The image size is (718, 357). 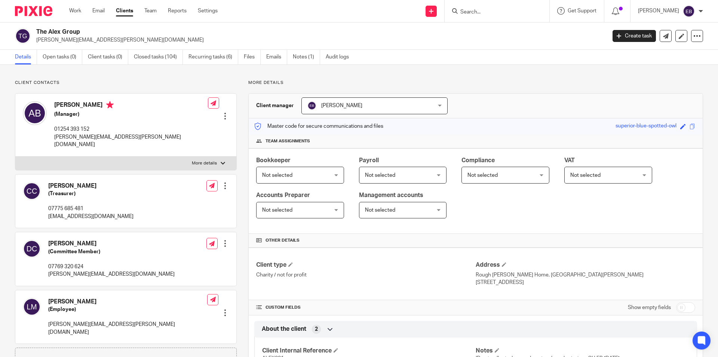 I want to click on span: Accounts Preparer, so click(x=283, y=195).